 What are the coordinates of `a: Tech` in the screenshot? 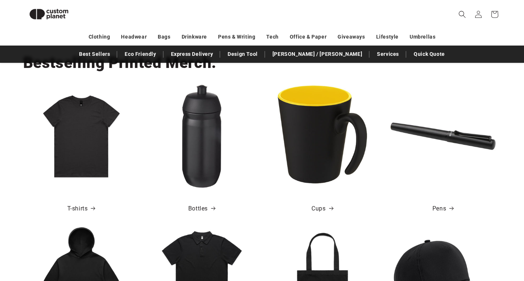 It's located at (272, 37).